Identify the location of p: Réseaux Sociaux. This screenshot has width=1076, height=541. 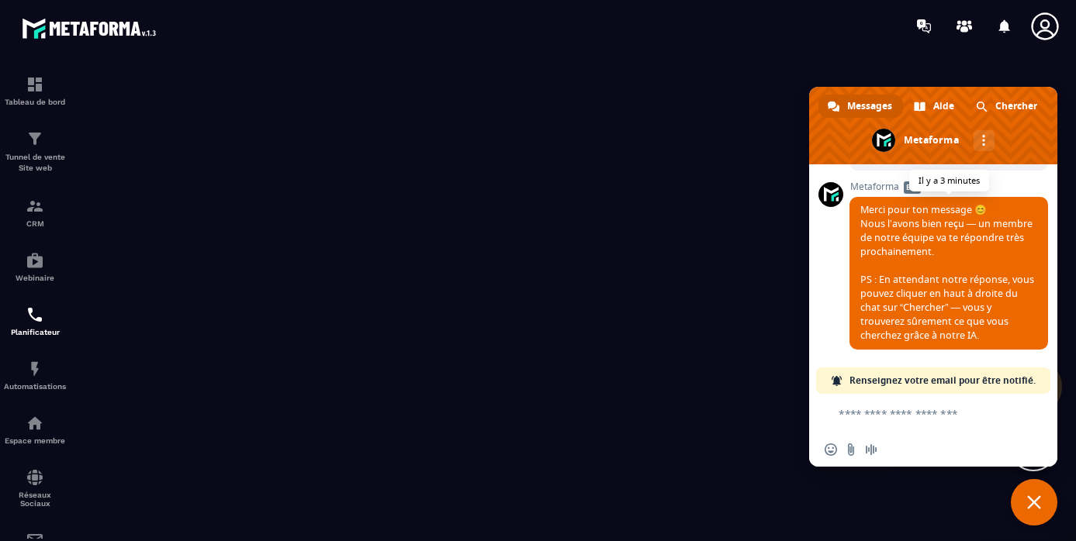
(35, 499).